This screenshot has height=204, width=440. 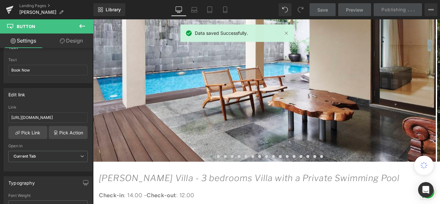 What do you see at coordinates (323, 10) in the screenshot?
I see `span: Save` at bounding box center [323, 10].